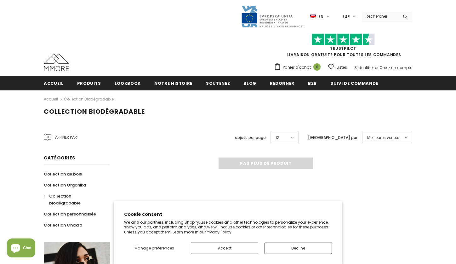 This screenshot has height=264, width=456. What do you see at coordinates (63, 174) in the screenshot?
I see `span: Collection de bois` at bounding box center [63, 174].